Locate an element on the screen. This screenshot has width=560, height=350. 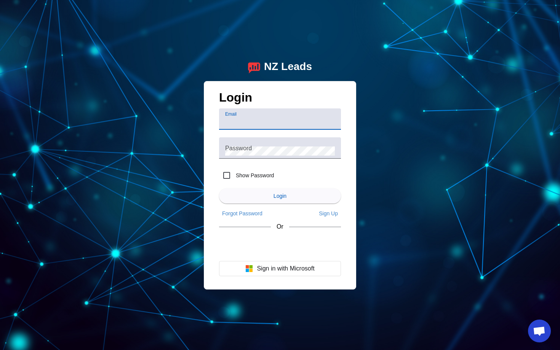
div: NZ Leads is located at coordinates (288, 67).